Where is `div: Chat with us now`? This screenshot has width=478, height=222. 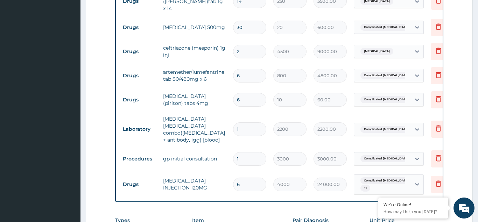 div: Chat with us now is located at coordinates (77, 44).